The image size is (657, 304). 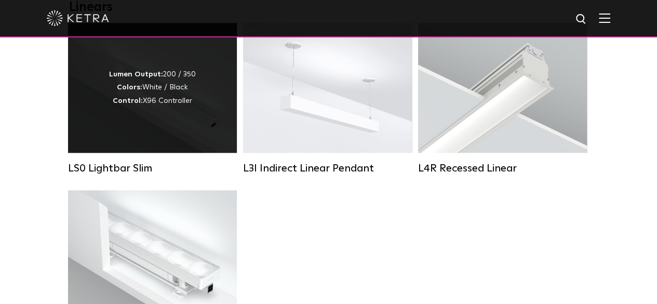 I want to click on img: Hamburger%20Nav.svg, so click(x=605, y=18).